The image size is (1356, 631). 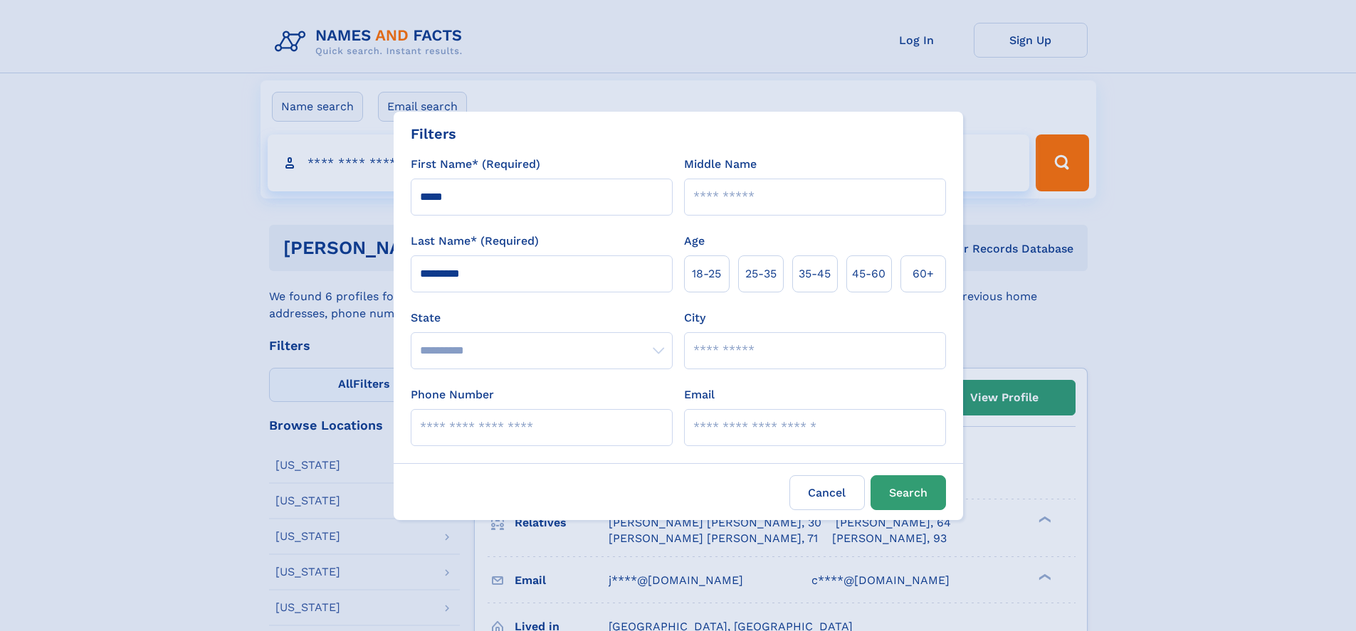 I want to click on label: Middle Name, so click(x=720, y=164).